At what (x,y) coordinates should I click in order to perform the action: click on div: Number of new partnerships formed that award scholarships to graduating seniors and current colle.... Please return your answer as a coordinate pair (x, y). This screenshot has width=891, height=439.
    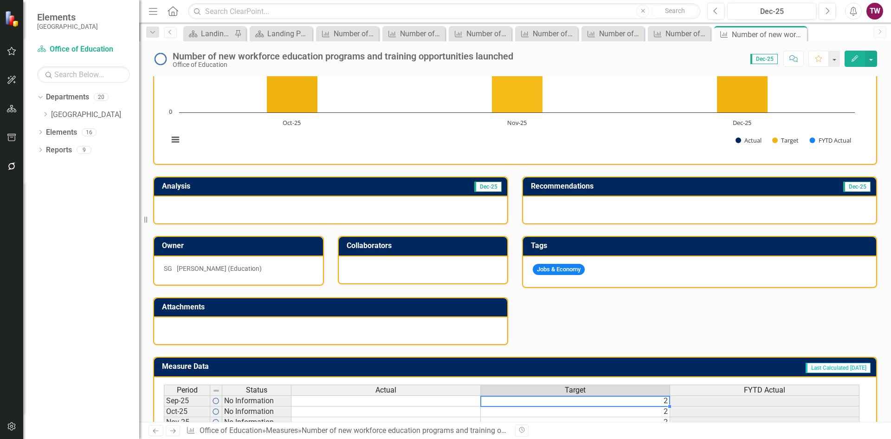
    Looking at the image, I should click on (422, 33).